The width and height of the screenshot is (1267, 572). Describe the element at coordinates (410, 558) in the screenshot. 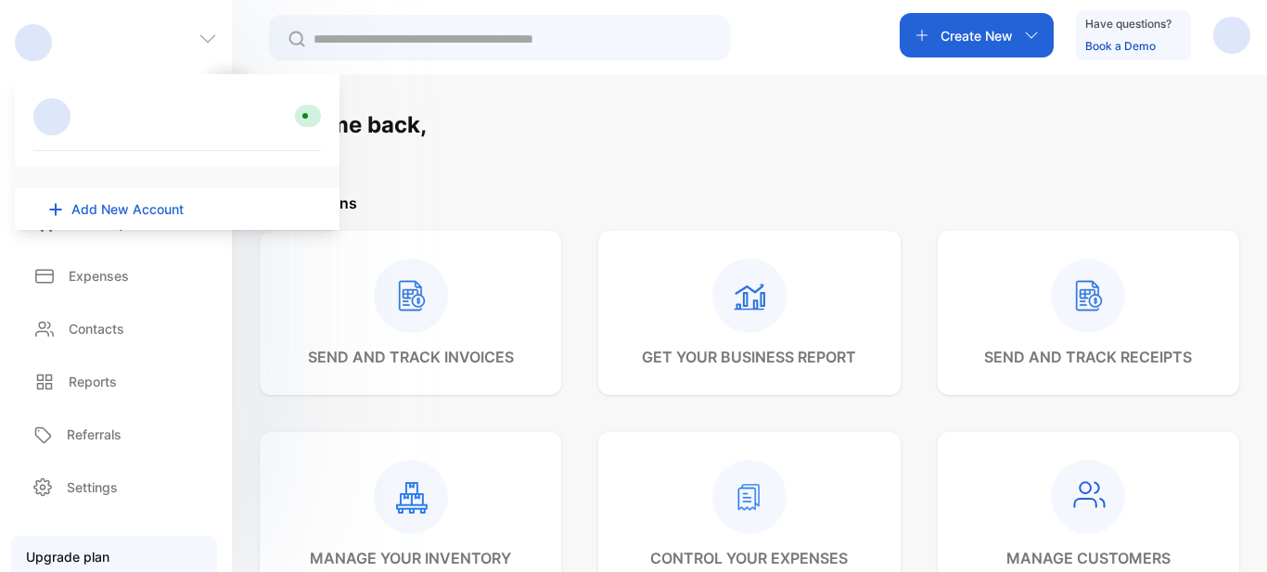

I see `p: manage your inventory` at that location.